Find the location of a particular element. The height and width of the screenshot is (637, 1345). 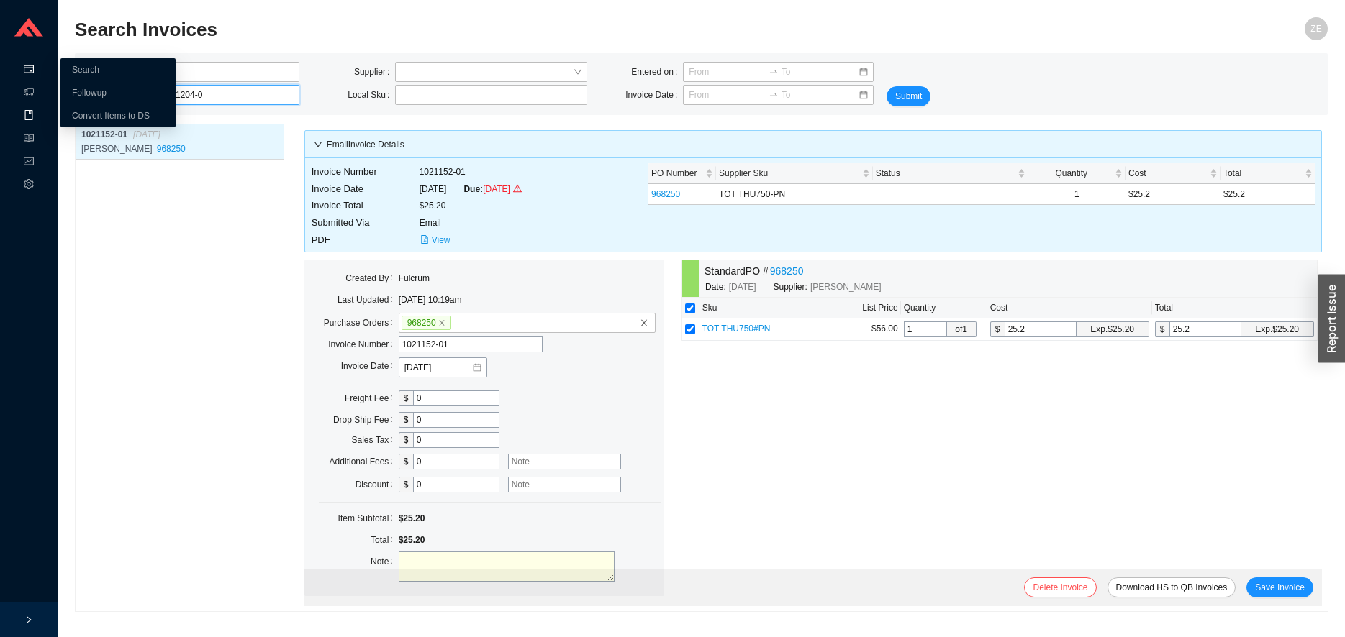

label: Note is located at coordinates (384, 562).